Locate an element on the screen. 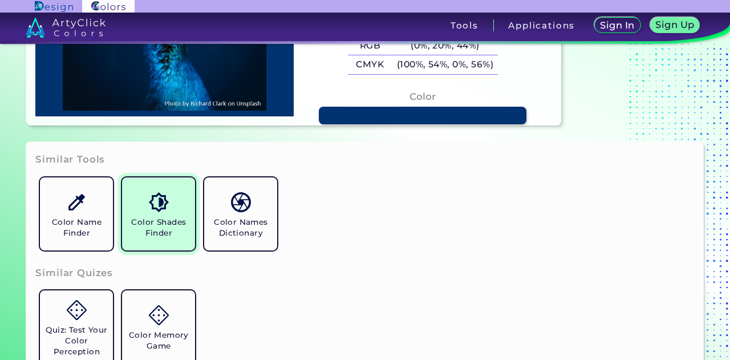  a: Sign In is located at coordinates (618, 25).